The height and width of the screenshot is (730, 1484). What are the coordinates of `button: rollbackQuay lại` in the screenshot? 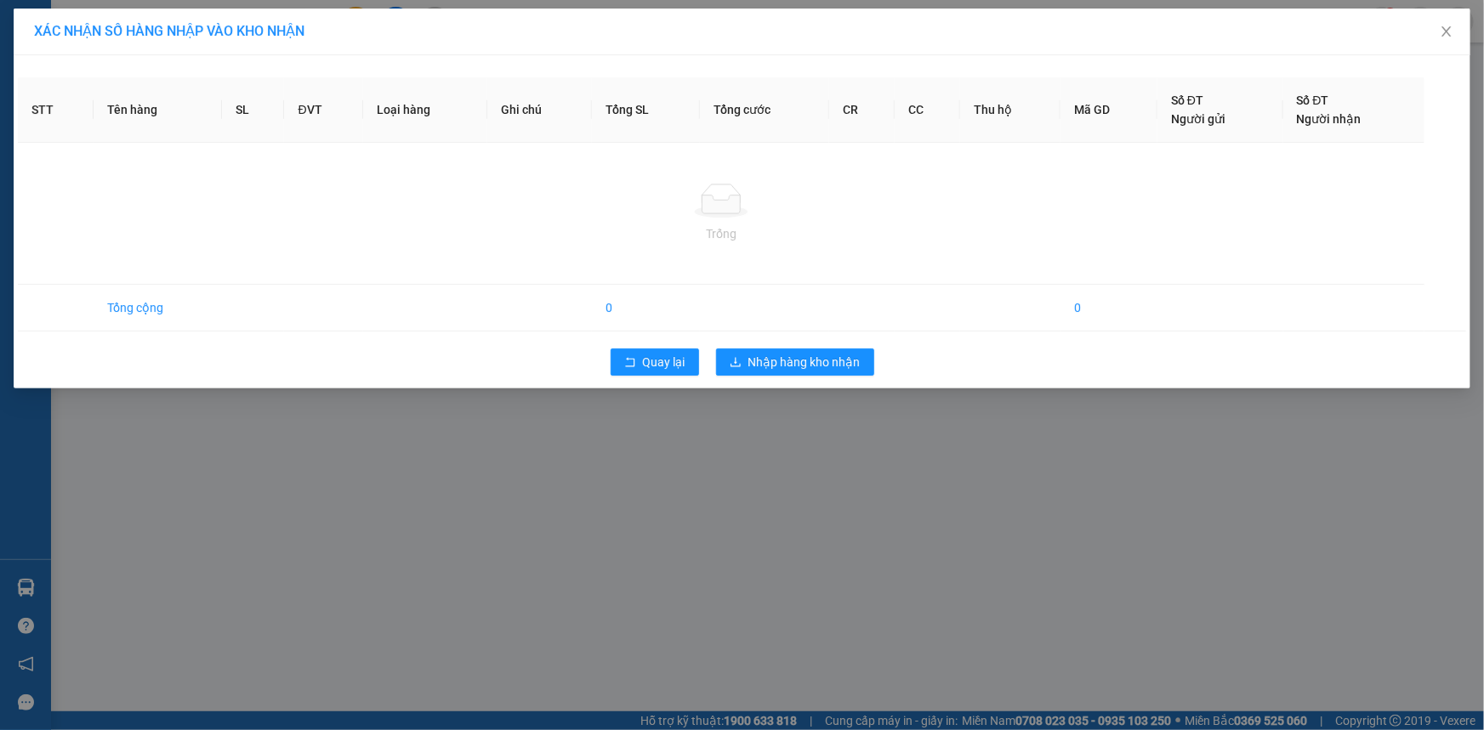 It's located at (655, 362).